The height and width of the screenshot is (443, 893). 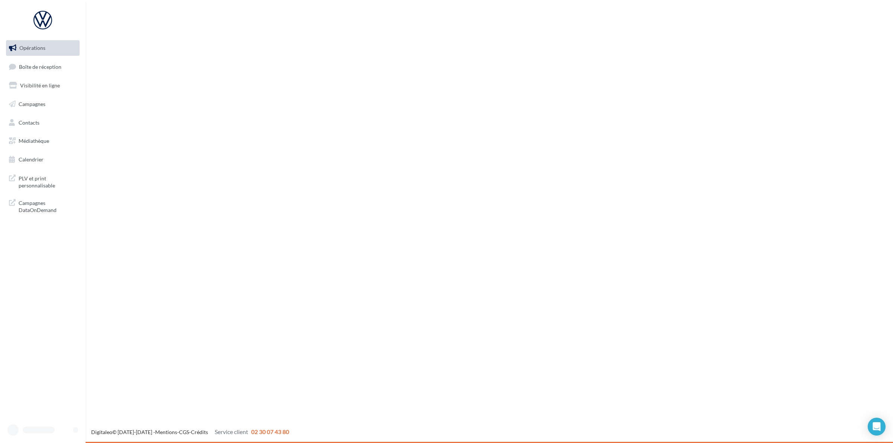 What do you see at coordinates (40, 66) in the screenshot?
I see `span: Boîte de réception` at bounding box center [40, 66].